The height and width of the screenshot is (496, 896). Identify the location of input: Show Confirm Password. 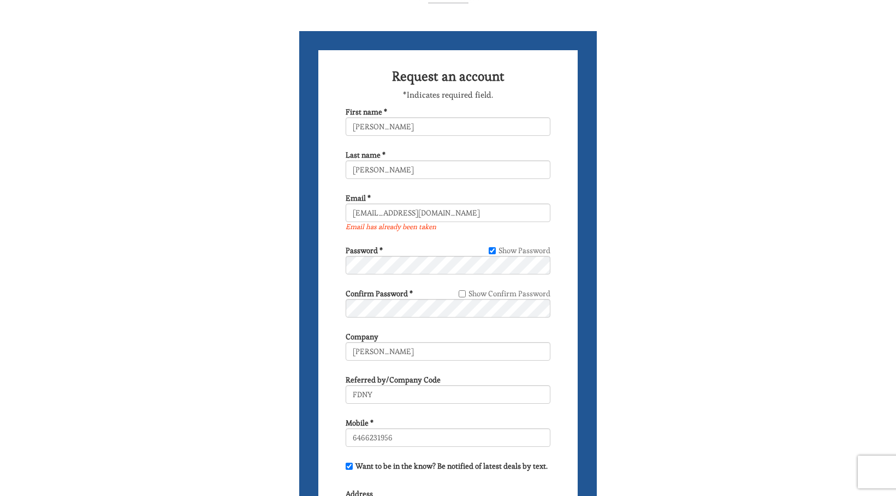
(462, 294).